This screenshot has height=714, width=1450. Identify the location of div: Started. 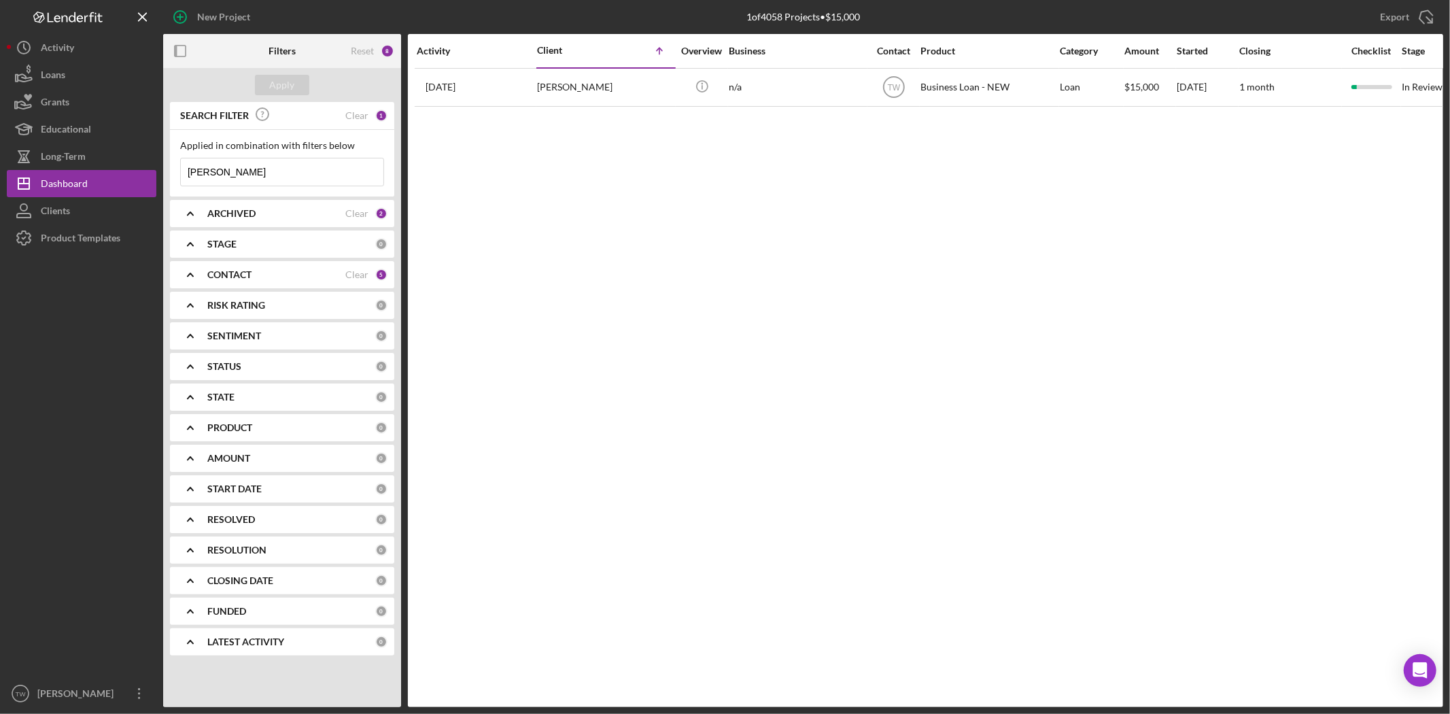
(1208, 51).